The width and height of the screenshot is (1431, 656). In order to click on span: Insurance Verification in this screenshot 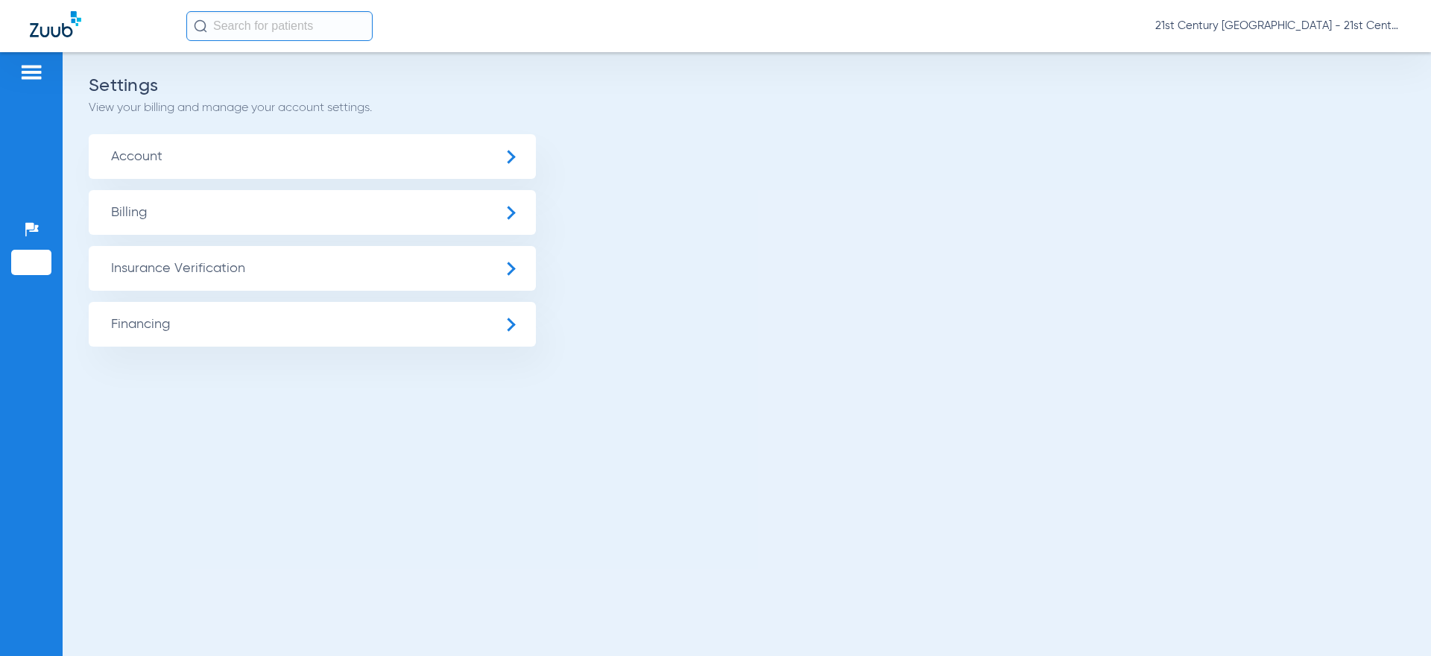, I will do `click(312, 268)`.